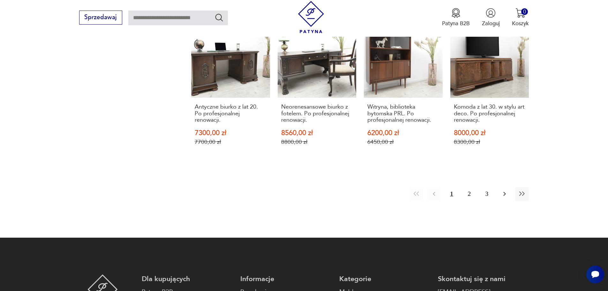 This screenshot has height=291, width=608. What do you see at coordinates (403, 89) in the screenshot?
I see `a: SaleWitryna, biblioteka bytomska PRL. Po profesjonalnej renowacji.Witryna, biblioteka bytomska PR...` at bounding box center [403, 89].